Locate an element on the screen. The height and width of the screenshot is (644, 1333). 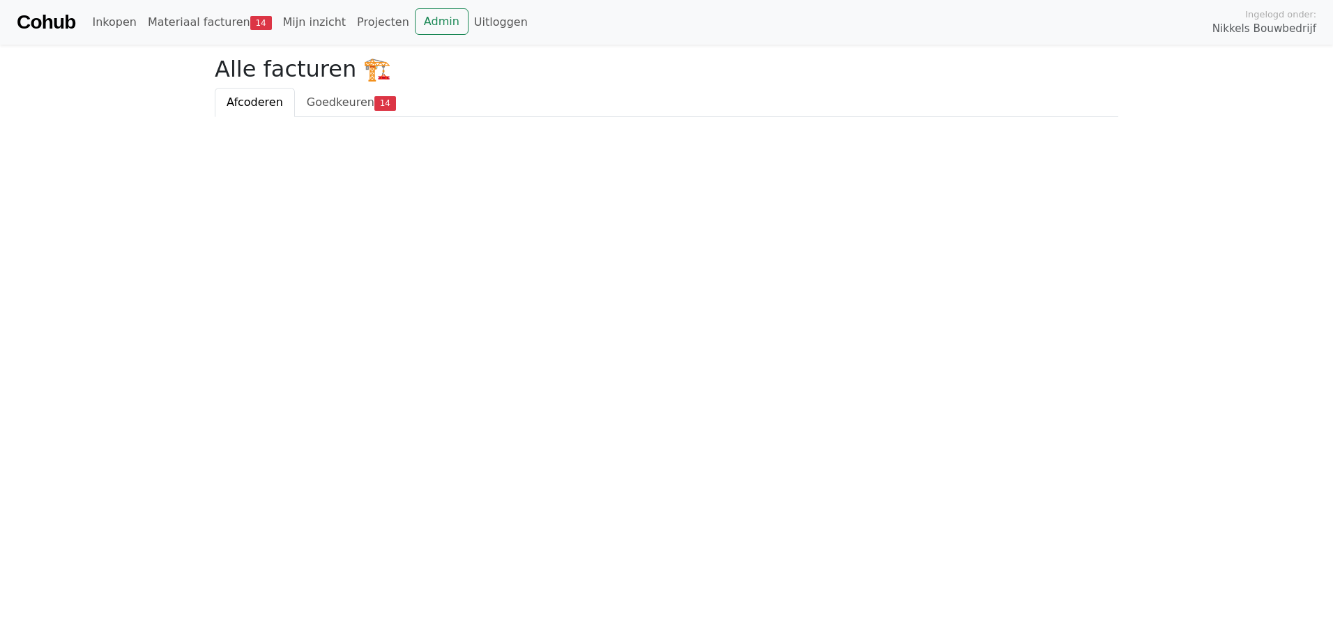
span: Afcoderen is located at coordinates (255, 102).